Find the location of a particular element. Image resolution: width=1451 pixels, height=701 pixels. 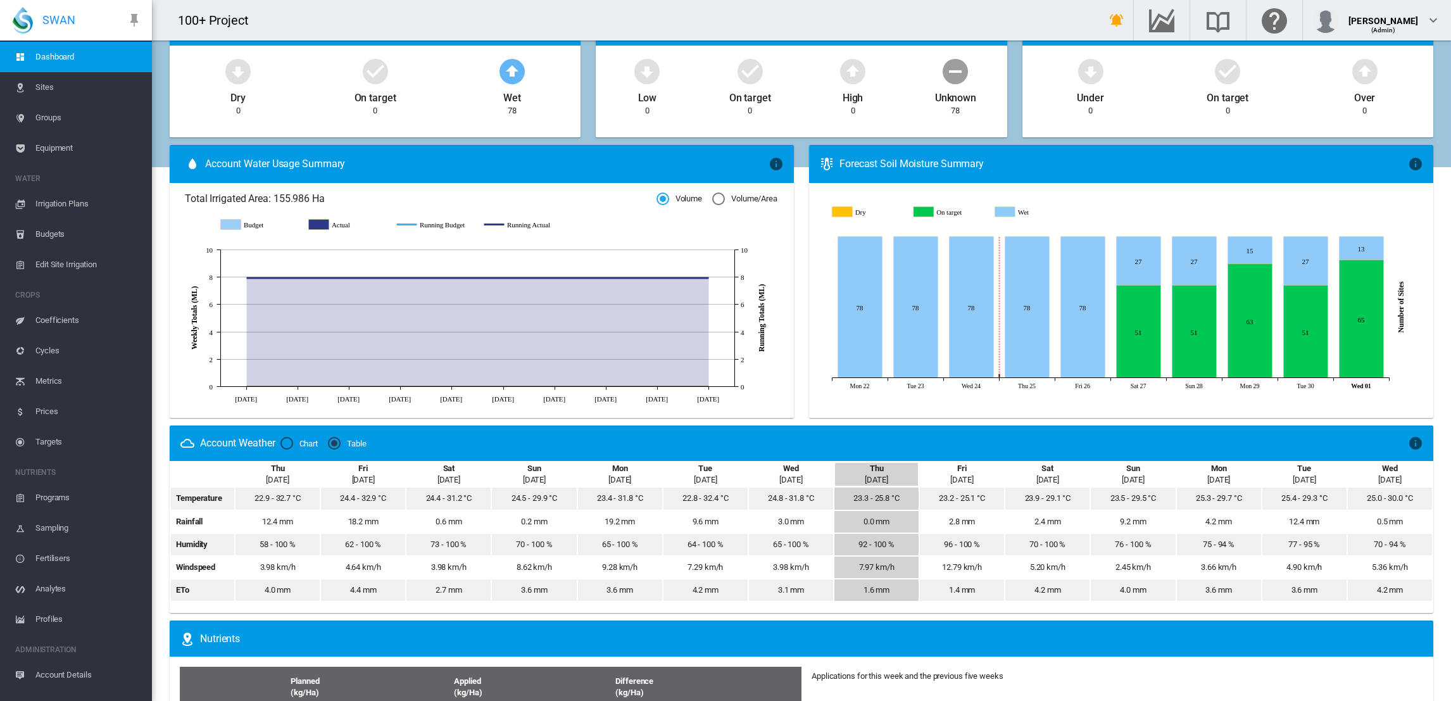

span: Groups is located at coordinates (89, 118).